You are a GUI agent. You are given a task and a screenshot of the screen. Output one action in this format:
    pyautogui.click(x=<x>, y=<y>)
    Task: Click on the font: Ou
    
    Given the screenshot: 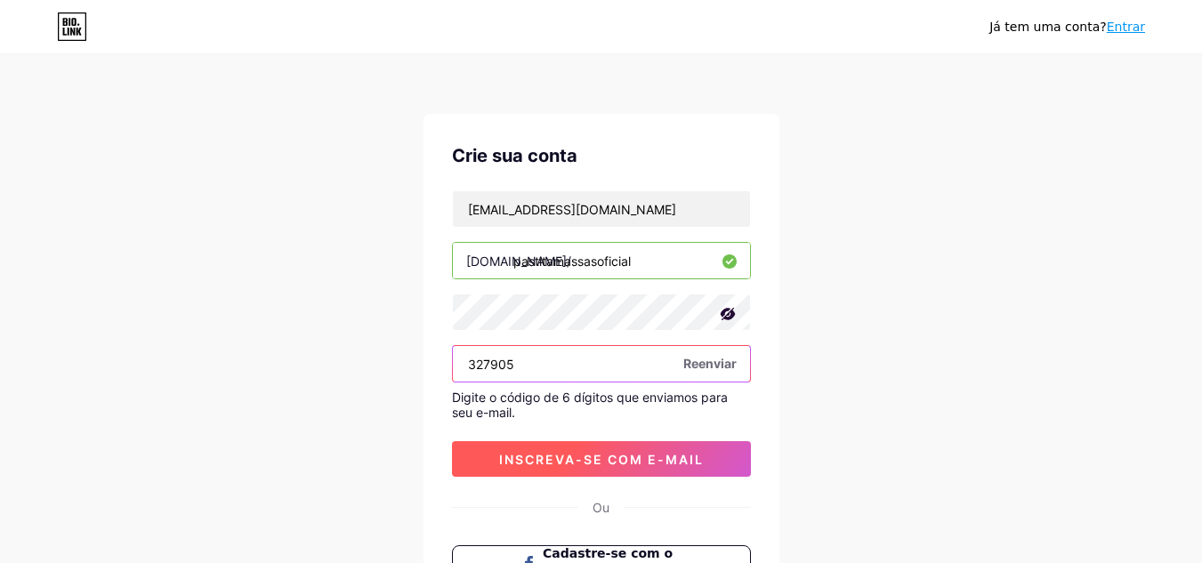 What is the action you would take?
    pyautogui.click(x=601, y=507)
    